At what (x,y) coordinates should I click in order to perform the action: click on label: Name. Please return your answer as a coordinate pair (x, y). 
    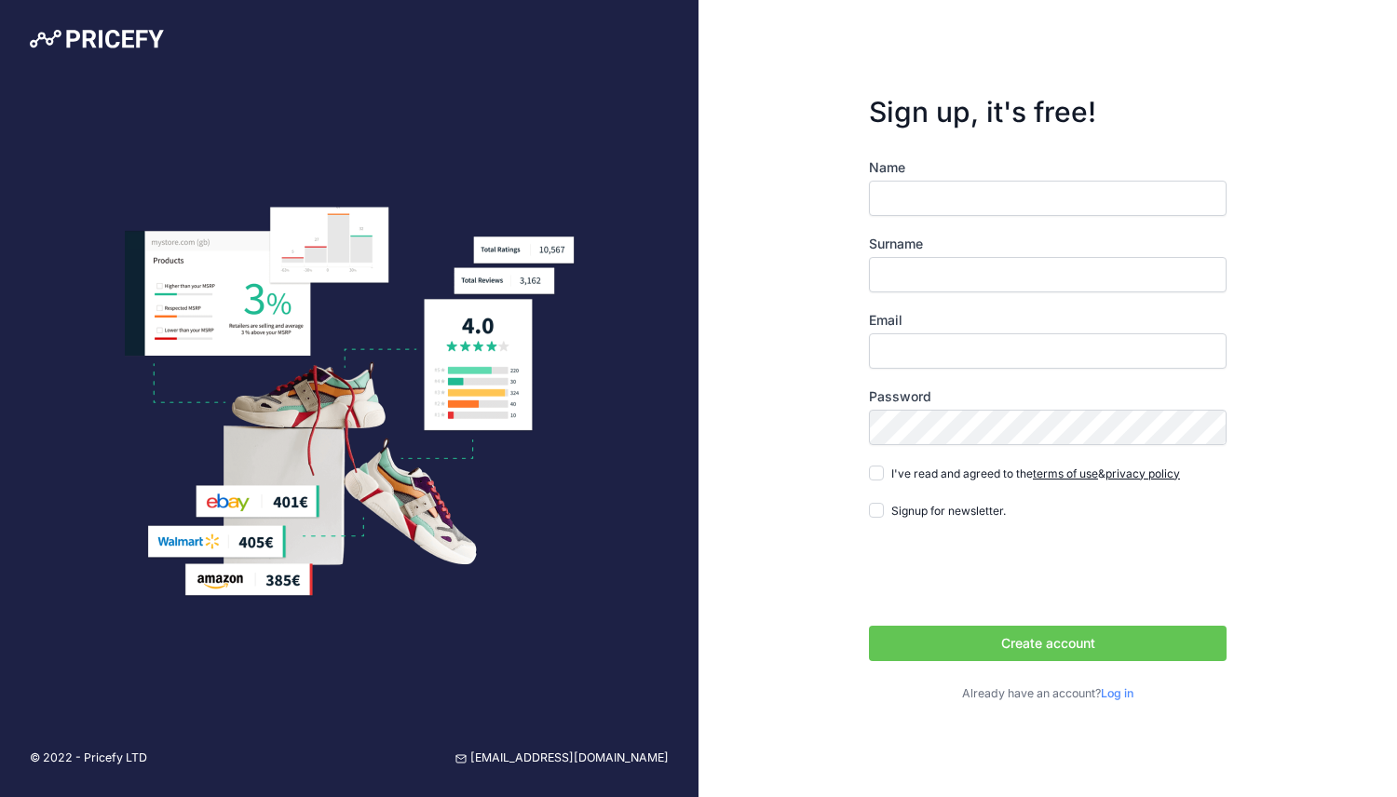
    Looking at the image, I should click on (1048, 168).